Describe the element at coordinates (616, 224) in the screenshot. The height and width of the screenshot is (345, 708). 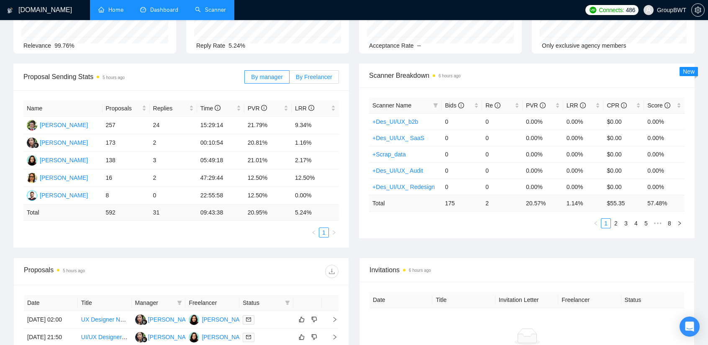
I see `li: 2` at that location.